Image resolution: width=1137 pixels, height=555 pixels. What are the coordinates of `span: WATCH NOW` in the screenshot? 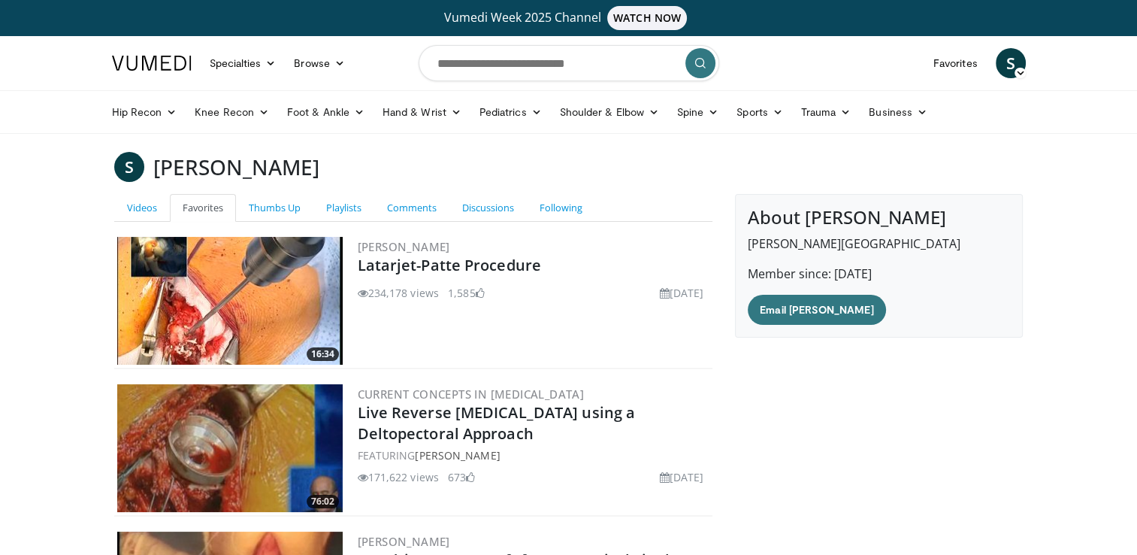 It's located at (647, 18).